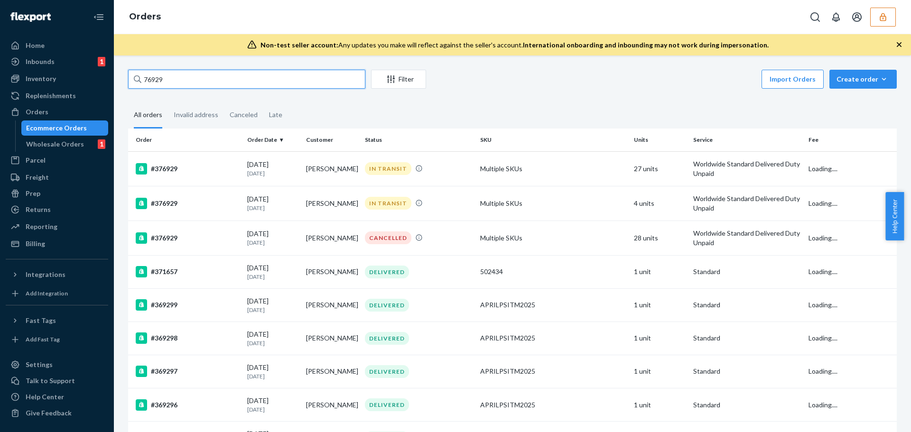 The width and height of the screenshot is (911, 432). Describe the element at coordinates (836, 17) in the screenshot. I see `button: Open notifications` at that location.